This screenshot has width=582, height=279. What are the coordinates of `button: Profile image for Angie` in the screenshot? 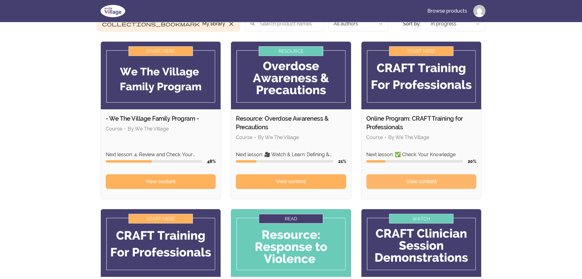 It's located at (480, 11).